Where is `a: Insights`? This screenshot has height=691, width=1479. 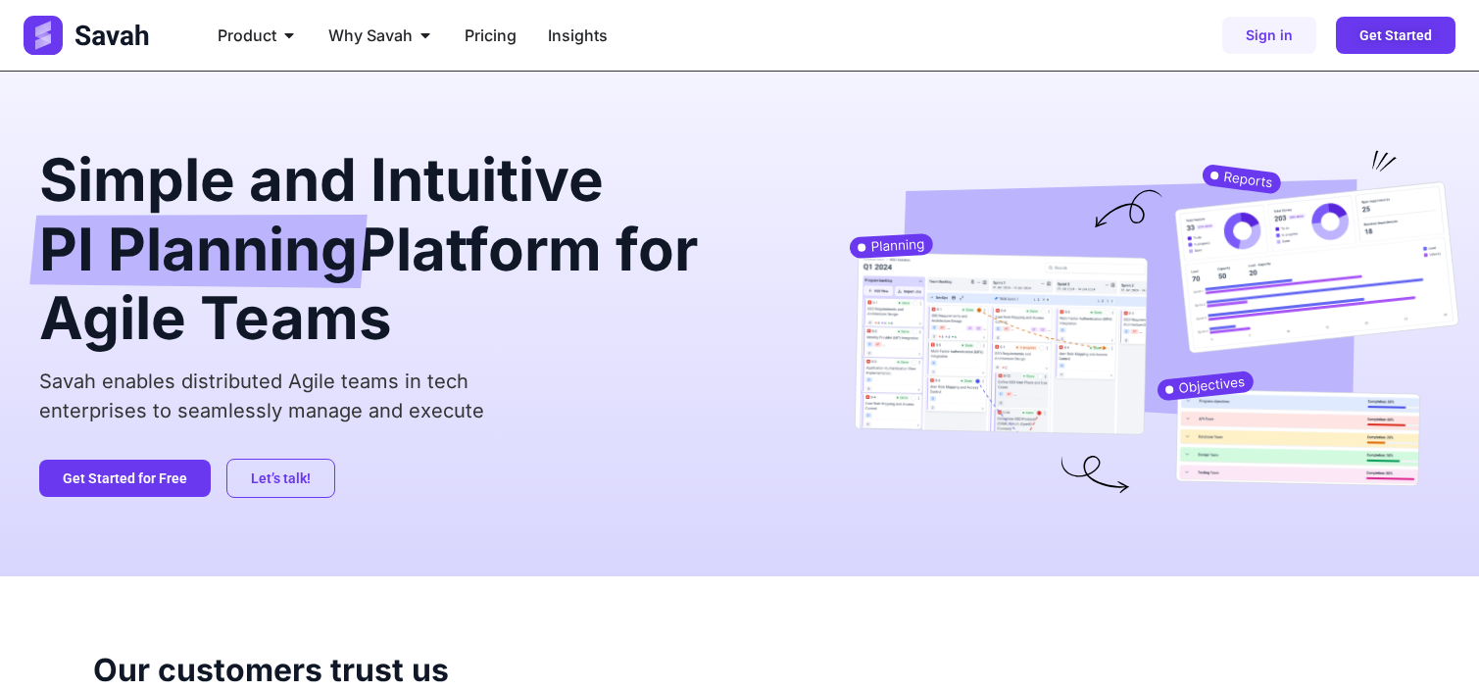
a: Insights is located at coordinates (577, 35).